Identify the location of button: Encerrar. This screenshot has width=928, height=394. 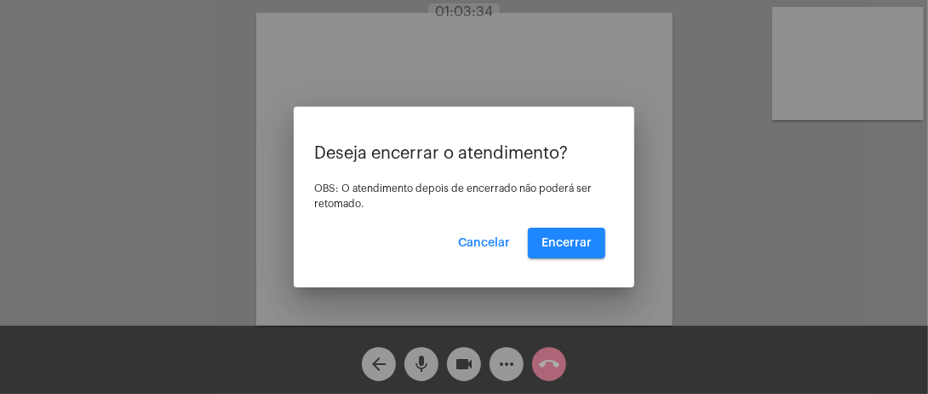
(566, 243).